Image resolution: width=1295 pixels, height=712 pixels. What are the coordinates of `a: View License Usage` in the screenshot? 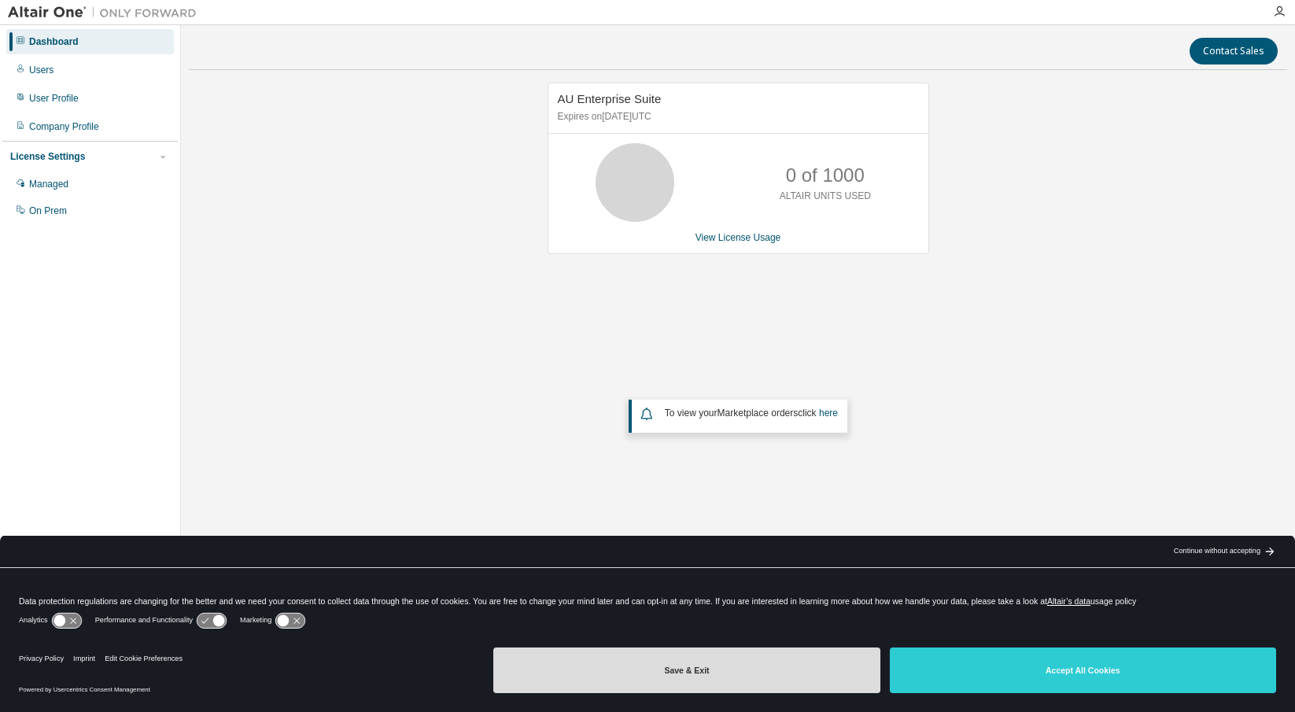 It's located at (738, 238).